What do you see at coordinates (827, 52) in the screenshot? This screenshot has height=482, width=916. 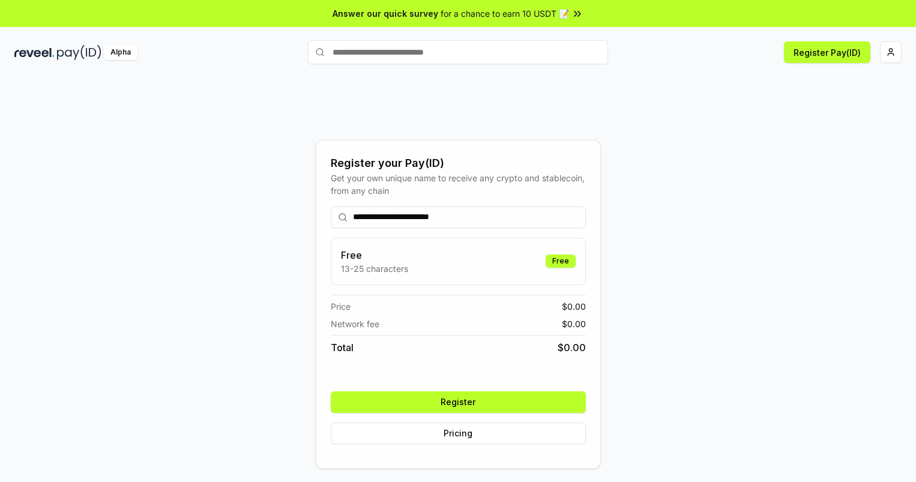 I see `button: Register Pay(ID)` at bounding box center [827, 52].